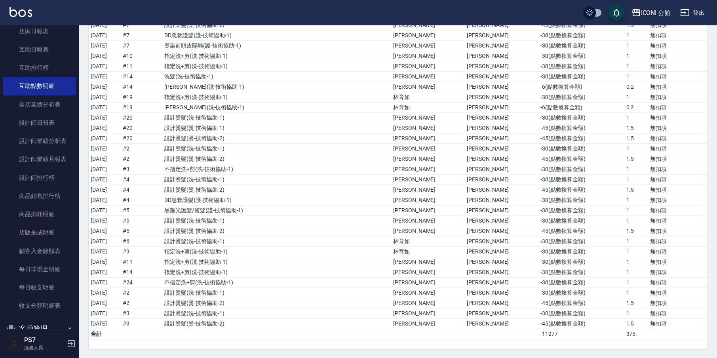  I want to click on button: save, so click(617, 13).